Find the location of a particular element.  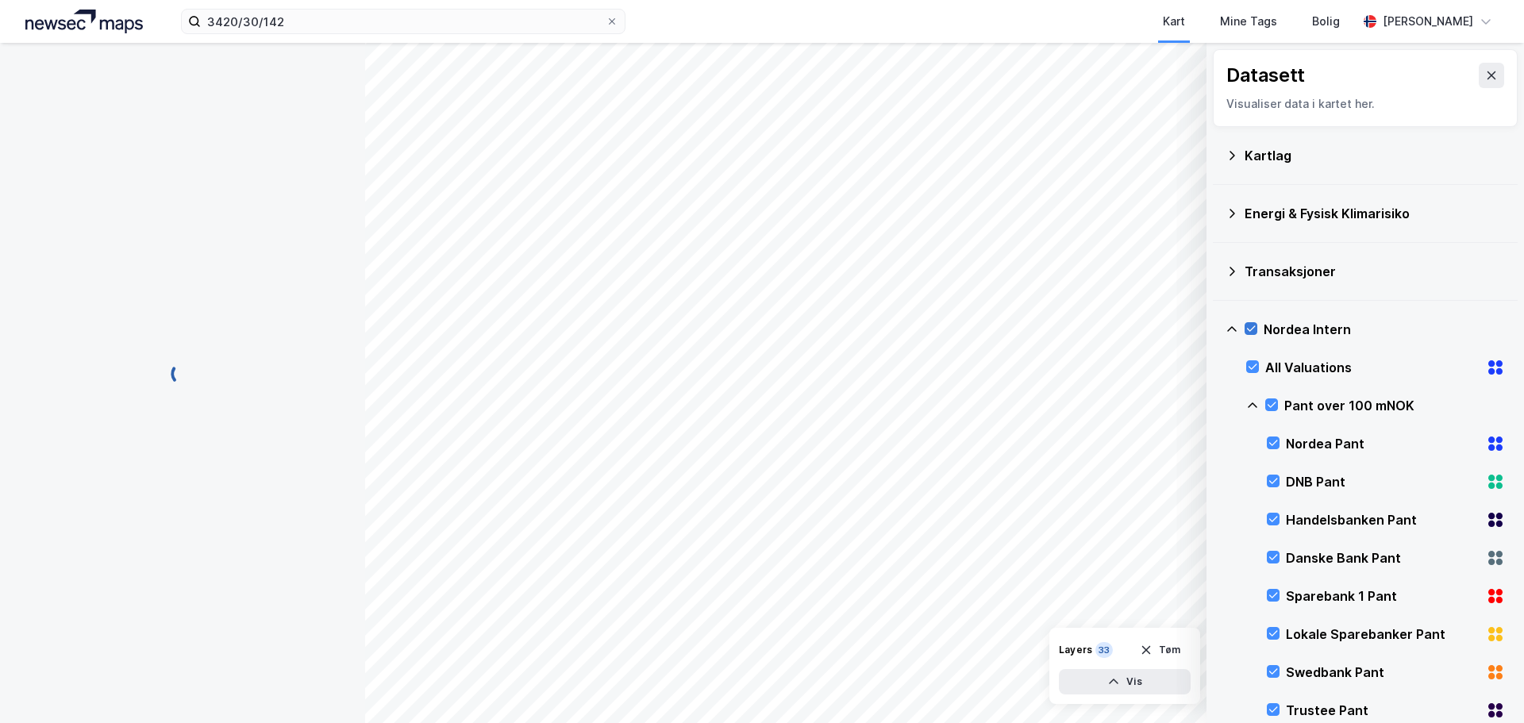

button: Tøm is located at coordinates (1159, 650).